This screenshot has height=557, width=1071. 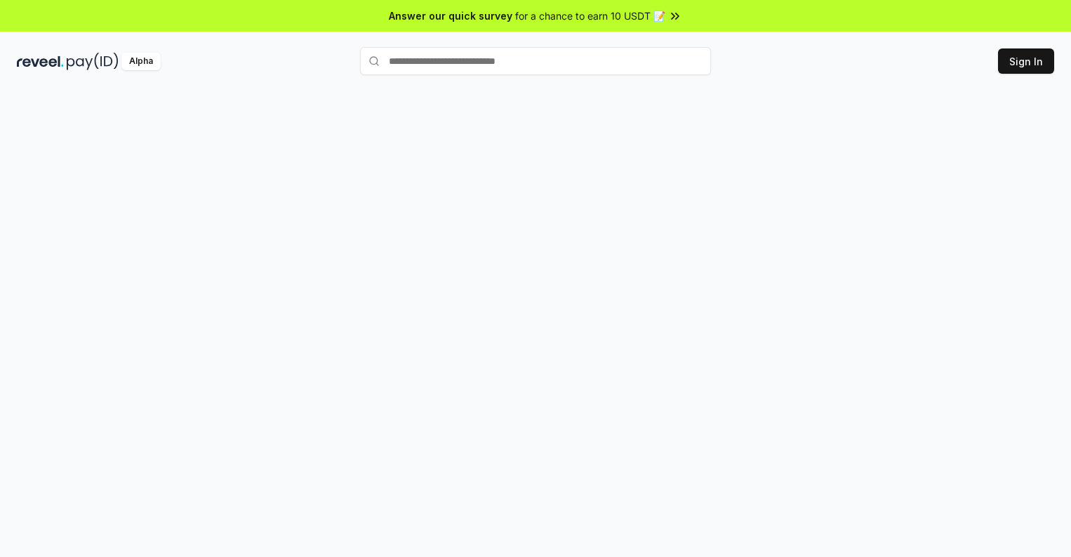 I want to click on button: Sign In, so click(x=1026, y=61).